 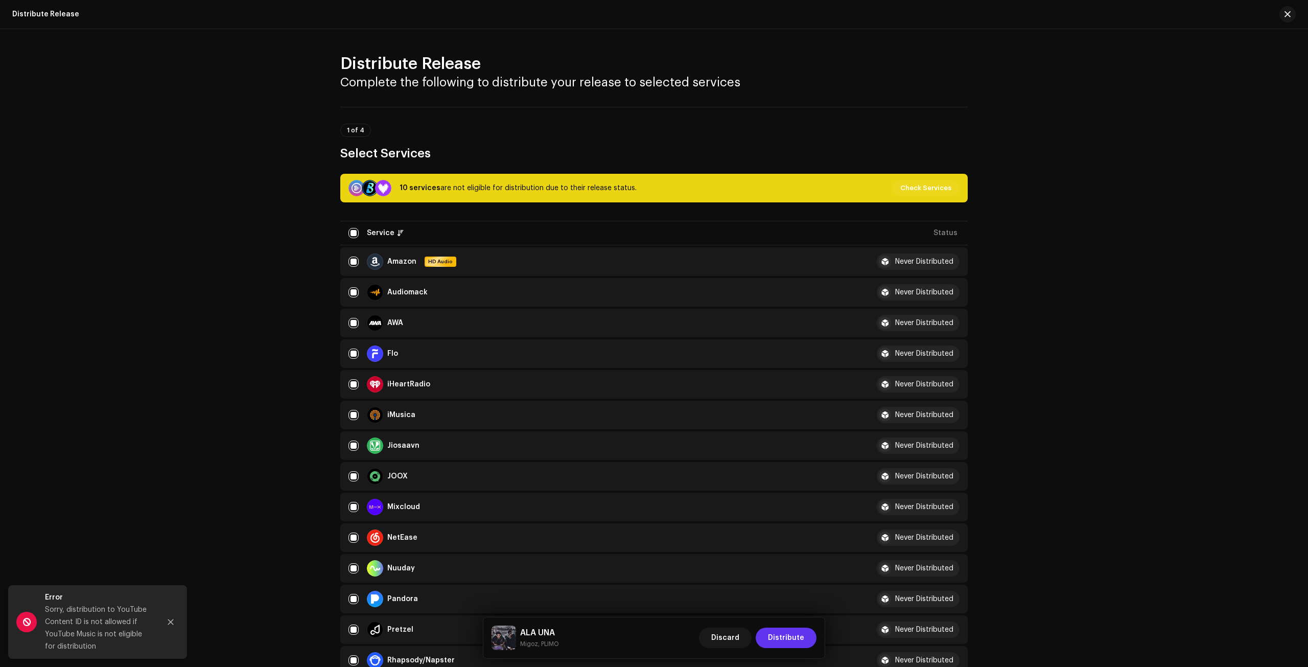 I want to click on div: NetEase, so click(x=402, y=537).